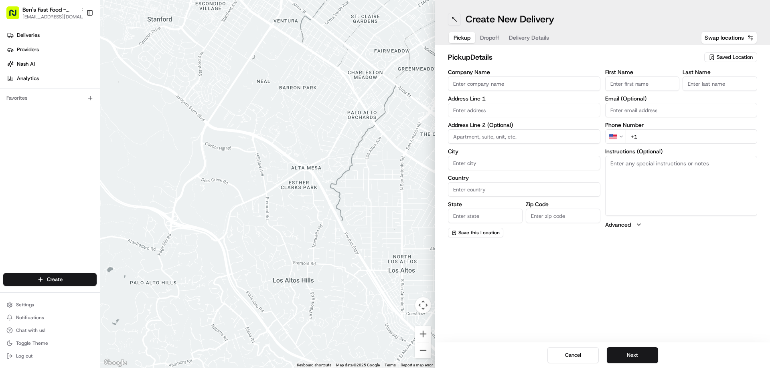 The height and width of the screenshot is (368, 770). I want to click on span: Knowledge Base, so click(38, 183).